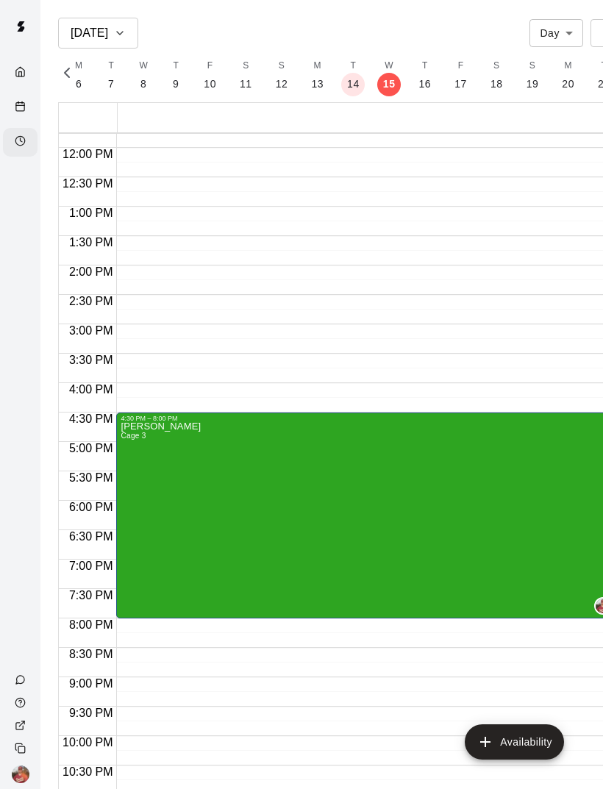 This screenshot has height=789, width=603. Describe the element at coordinates (317, 84) in the screenshot. I see `p: 13` at that location.